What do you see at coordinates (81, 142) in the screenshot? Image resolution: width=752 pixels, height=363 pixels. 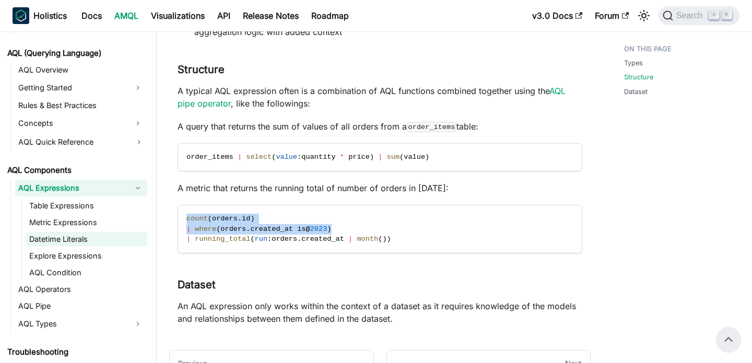 I see `a: AQL Quick Reference` at bounding box center [81, 142].